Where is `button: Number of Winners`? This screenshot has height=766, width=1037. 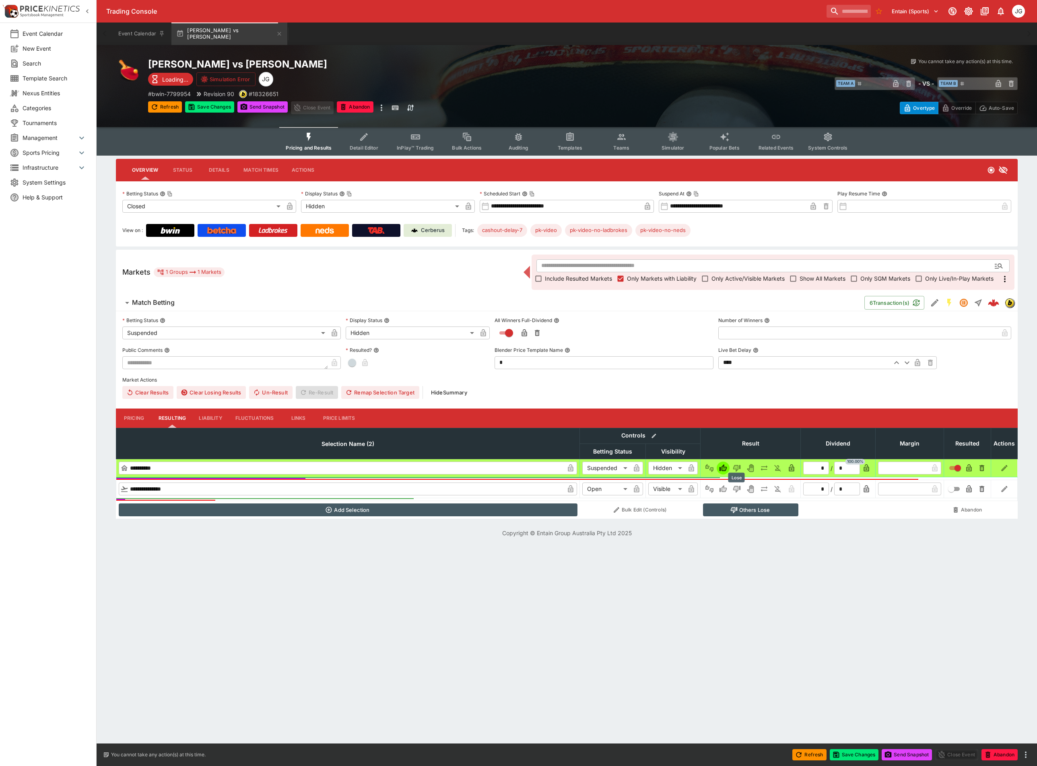 button: Number of Winners is located at coordinates (767, 321).